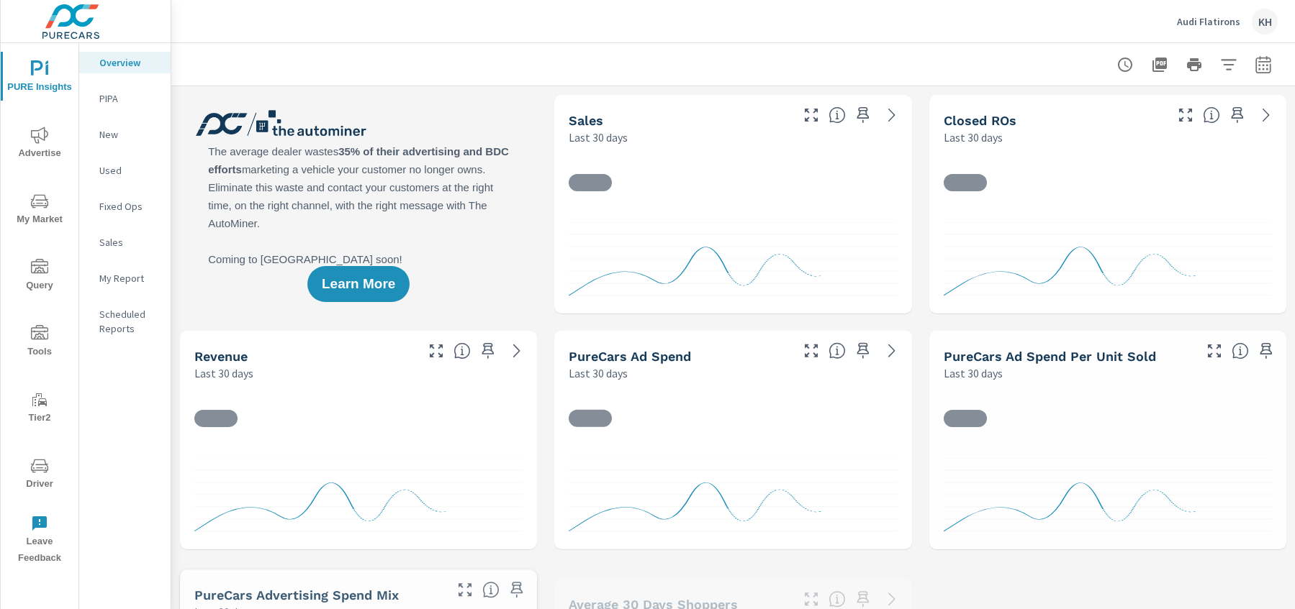  What do you see at coordinates (1263, 65) in the screenshot?
I see `button: Select Date Range` at bounding box center [1263, 65].